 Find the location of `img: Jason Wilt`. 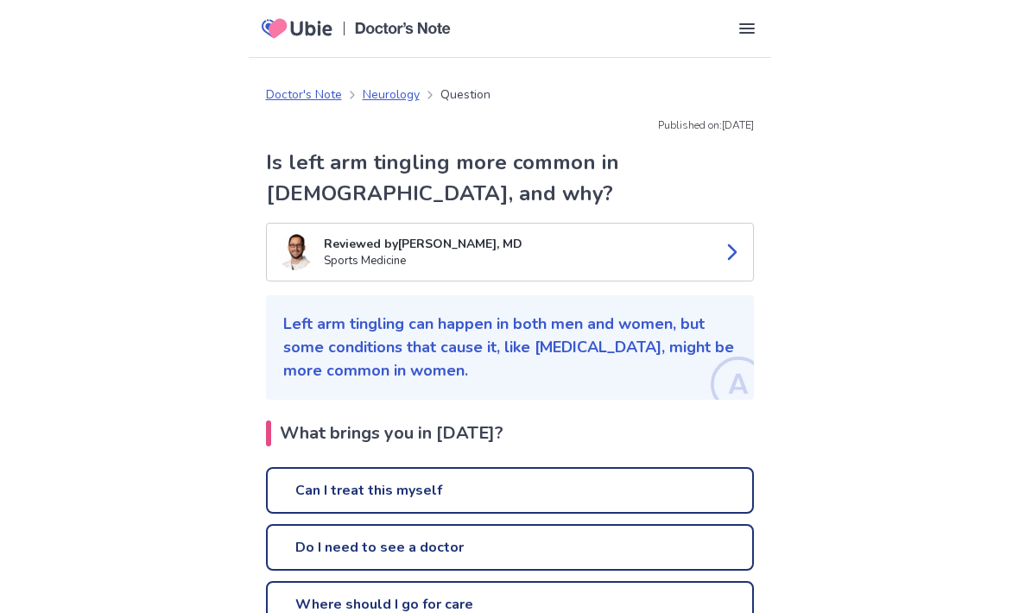

img: Jason Wilt is located at coordinates (295, 252).